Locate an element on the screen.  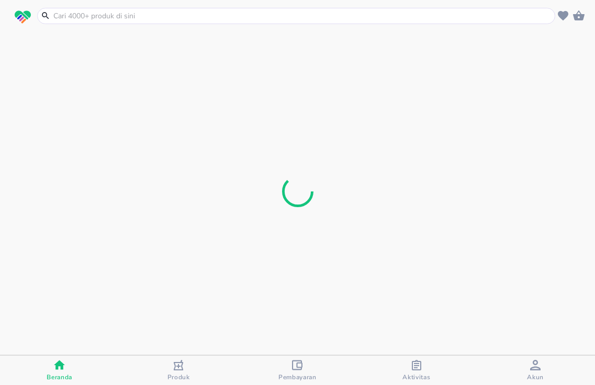
button: Produk is located at coordinates (178, 370).